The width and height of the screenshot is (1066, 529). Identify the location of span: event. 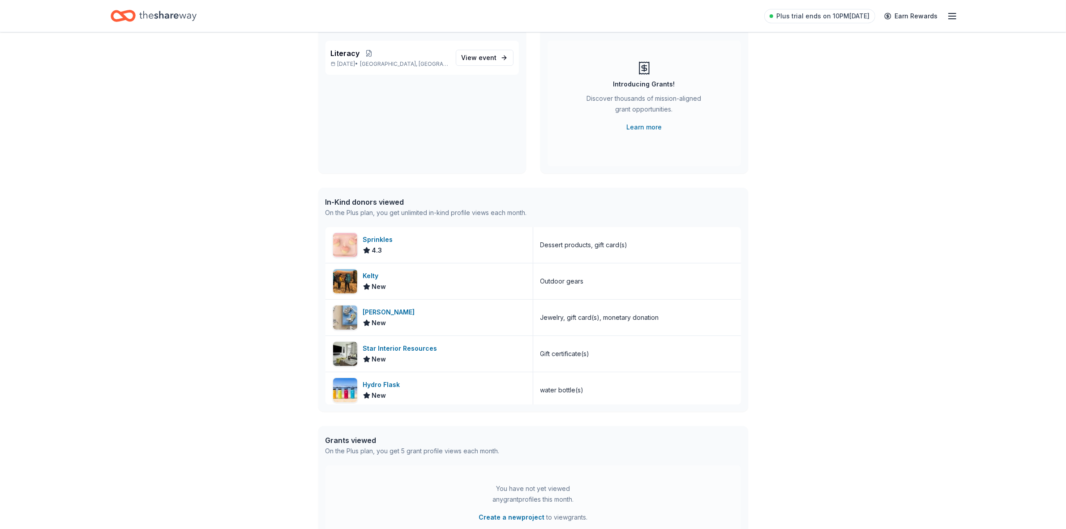
(488, 57).